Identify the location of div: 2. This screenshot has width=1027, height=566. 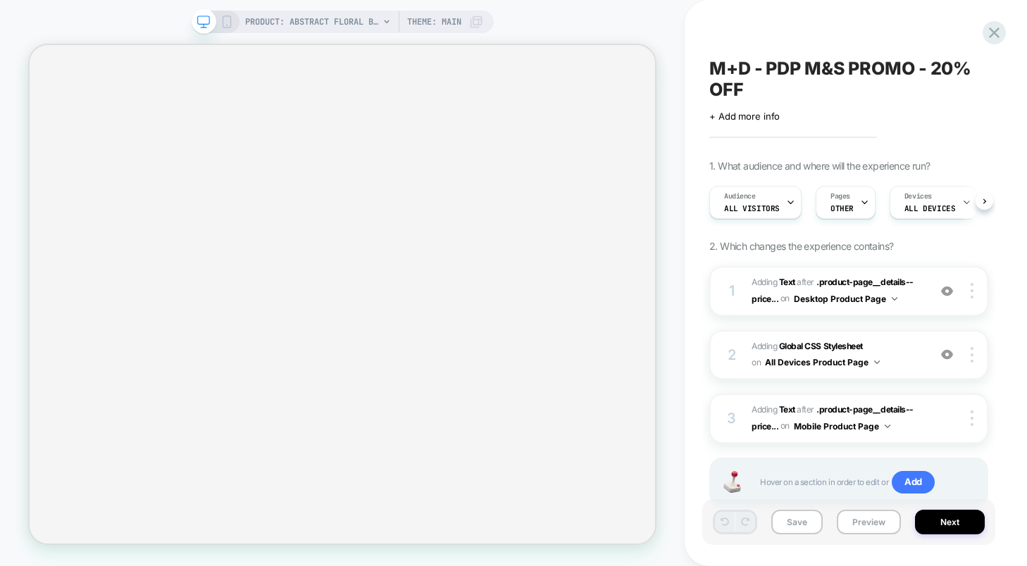
(732, 355).